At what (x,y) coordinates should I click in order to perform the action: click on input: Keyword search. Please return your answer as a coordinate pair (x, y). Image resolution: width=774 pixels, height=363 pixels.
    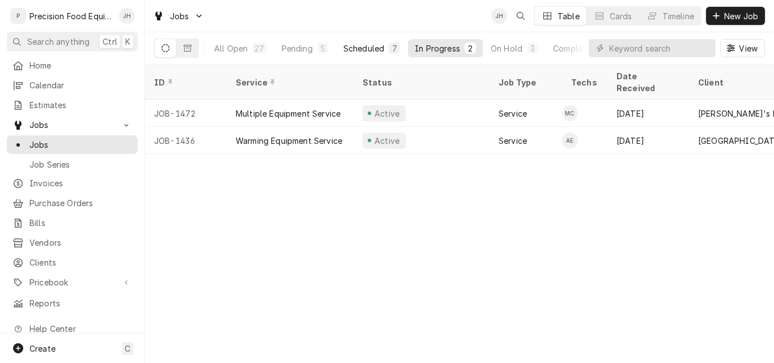
    Looking at the image, I should click on (659, 48).